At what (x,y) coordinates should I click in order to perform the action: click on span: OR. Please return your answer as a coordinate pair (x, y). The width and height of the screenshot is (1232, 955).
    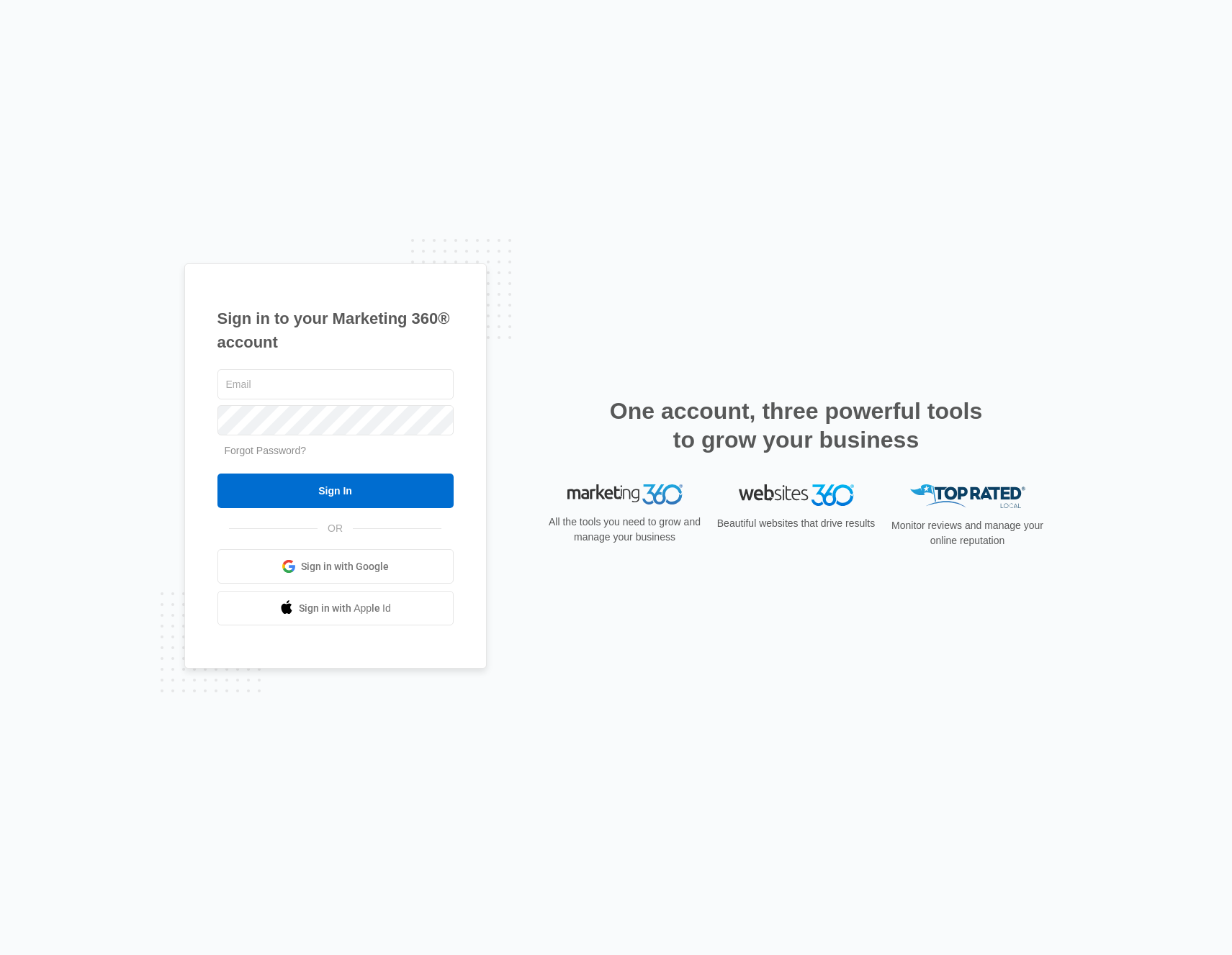
    Looking at the image, I should click on (335, 529).